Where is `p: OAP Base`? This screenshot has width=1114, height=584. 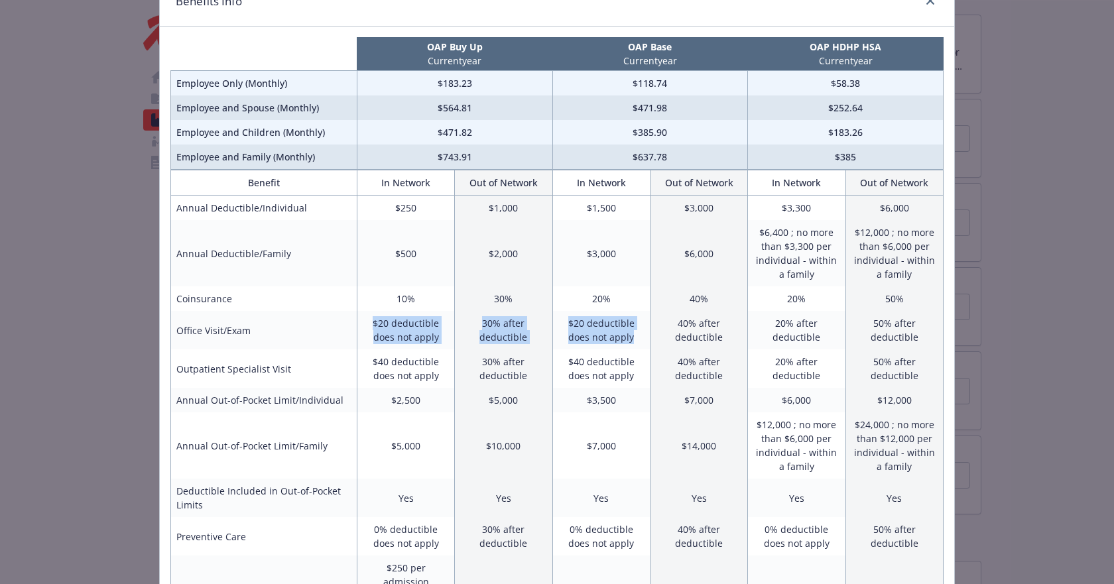 p: OAP Base is located at coordinates (650, 46).